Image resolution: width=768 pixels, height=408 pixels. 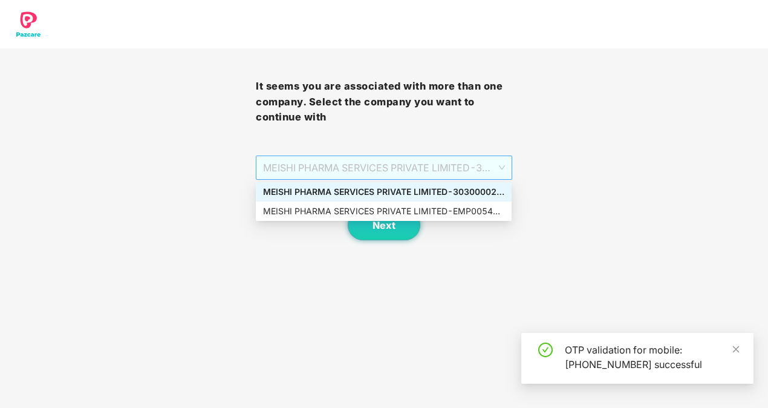 I want to click on span: close, so click(x=736, y=349).